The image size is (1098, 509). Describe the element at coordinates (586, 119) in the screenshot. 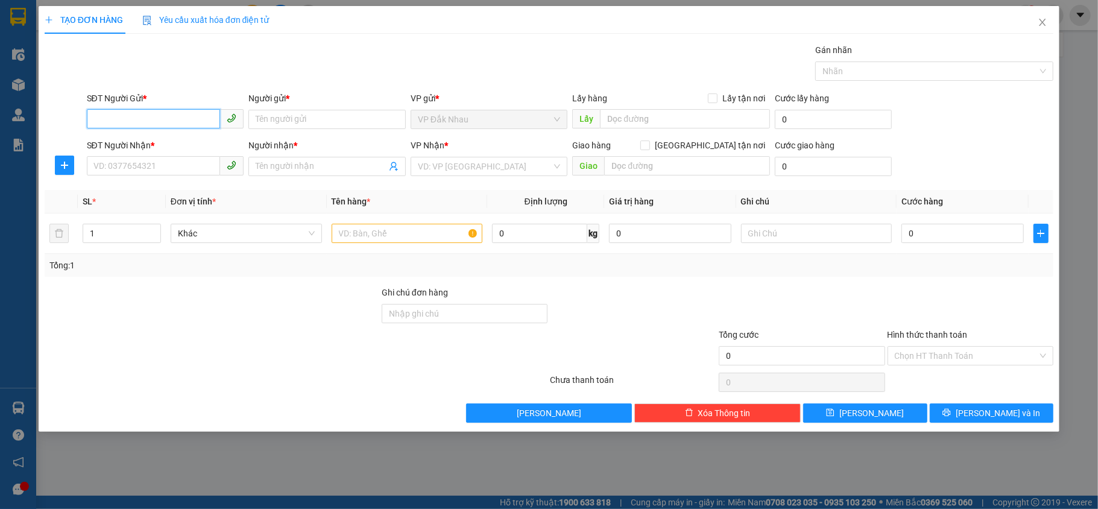

I see `span: Lấy` at that location.